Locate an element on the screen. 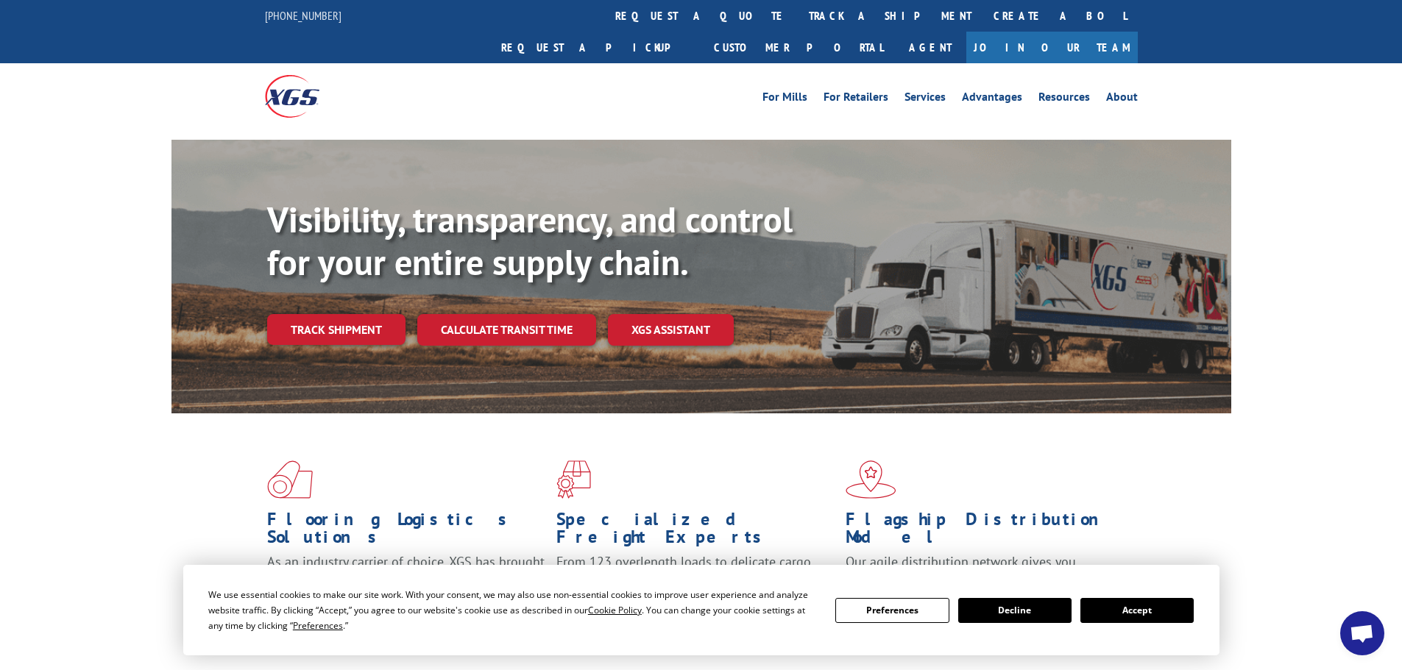 The width and height of the screenshot is (1402, 670). a: Resources is located at coordinates (1064, 99).